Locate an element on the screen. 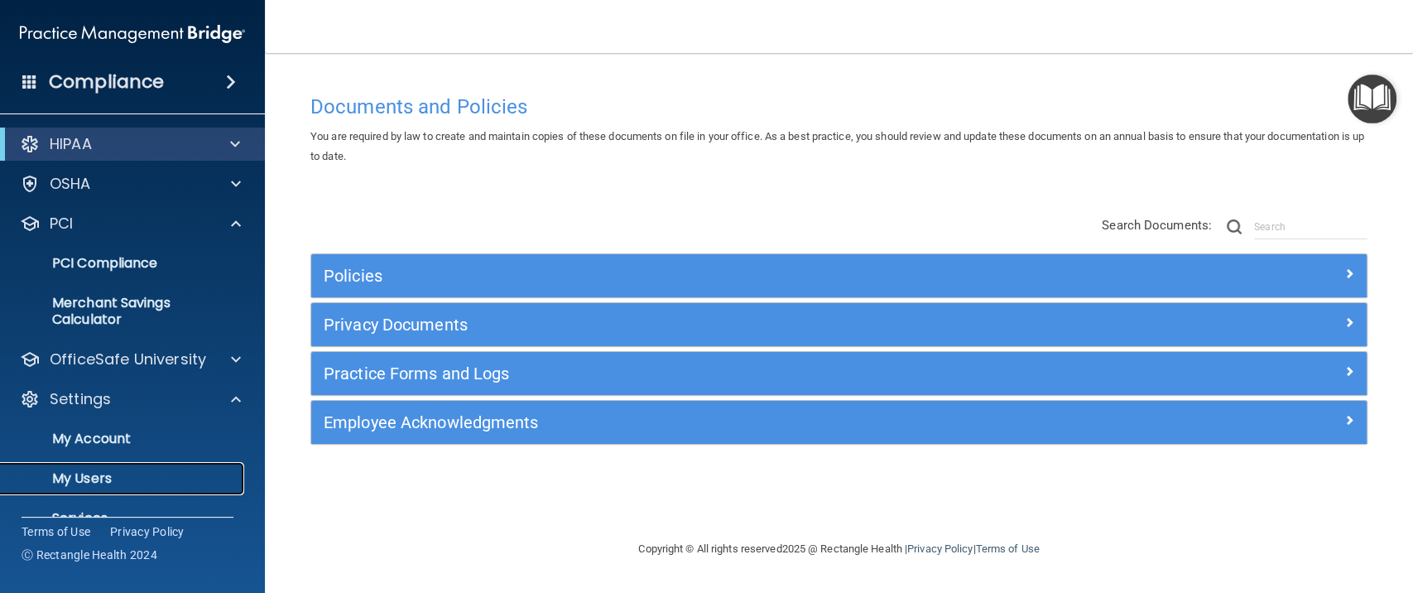  img: ic-search.3b580494.png is located at coordinates (1234, 227).